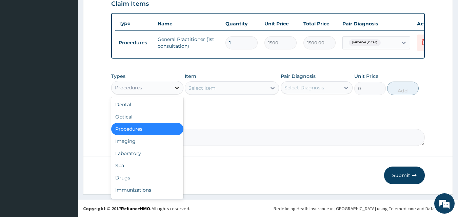  I want to click on div: Immunizations, so click(147, 190).